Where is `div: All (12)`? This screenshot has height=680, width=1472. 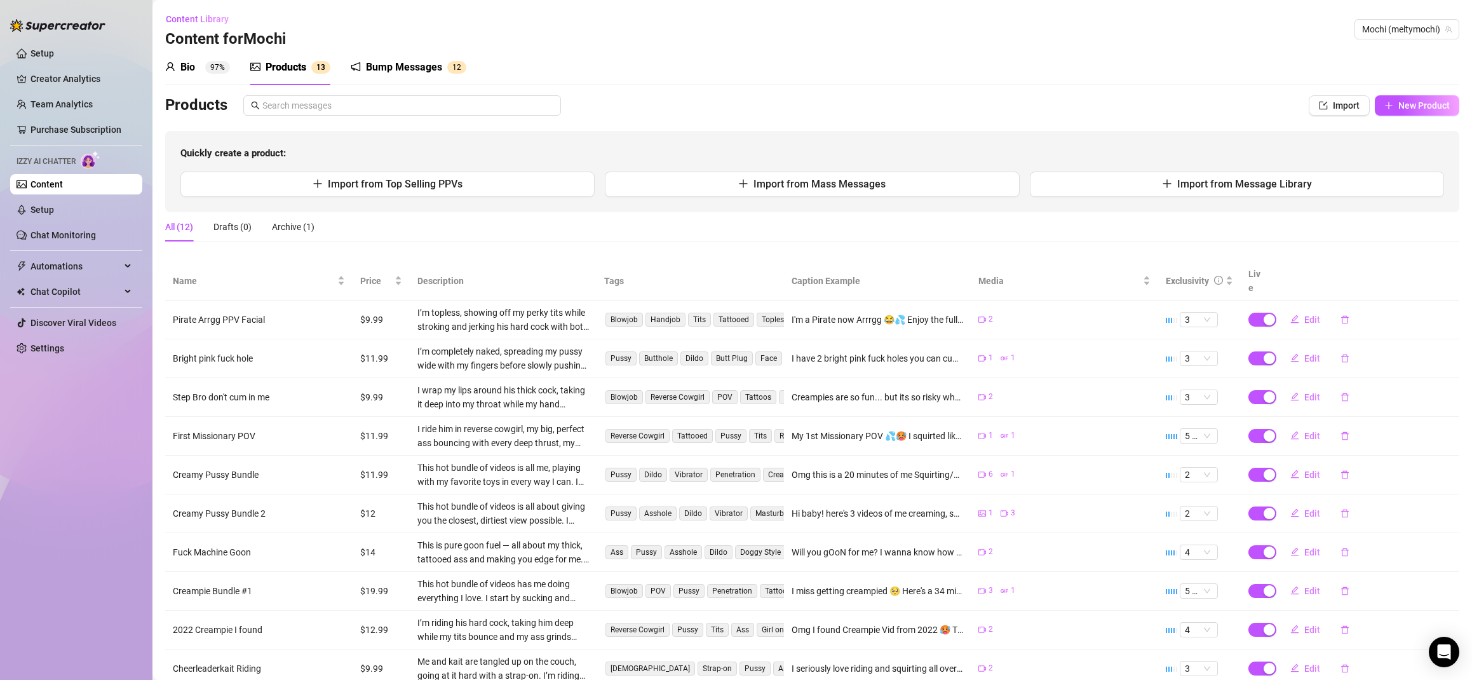 div: All (12) is located at coordinates (179, 227).